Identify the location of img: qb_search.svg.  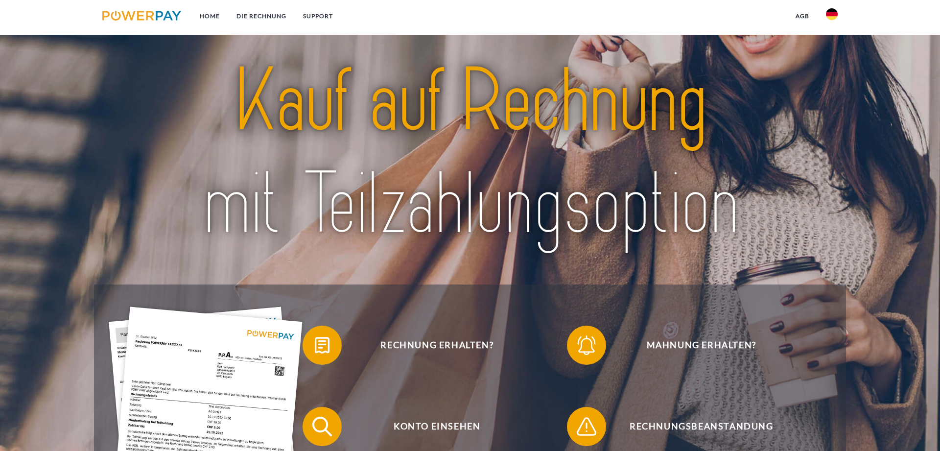
(322, 426).